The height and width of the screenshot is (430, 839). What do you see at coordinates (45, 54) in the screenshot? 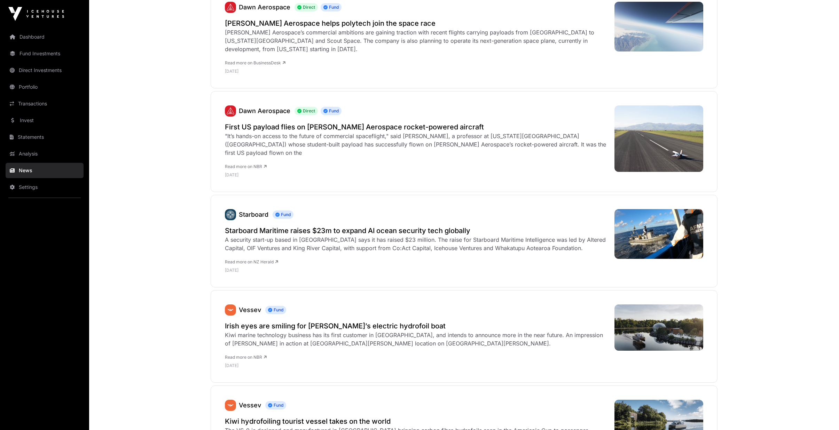
I see `a: Fund Investments` at bounding box center [45, 54].